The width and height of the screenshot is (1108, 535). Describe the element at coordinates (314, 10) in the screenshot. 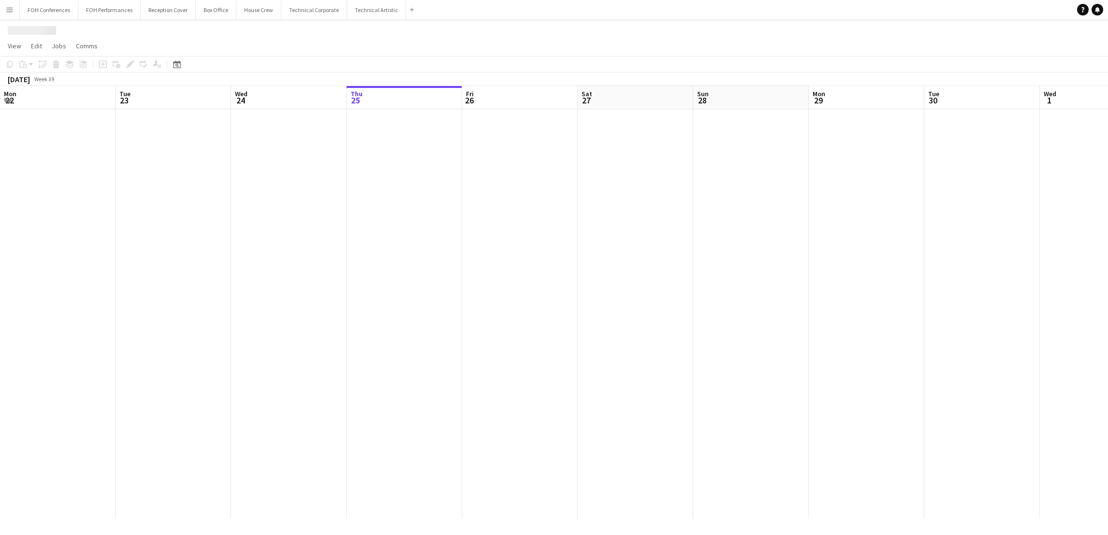

I see `button: Technical Corporate` at that location.